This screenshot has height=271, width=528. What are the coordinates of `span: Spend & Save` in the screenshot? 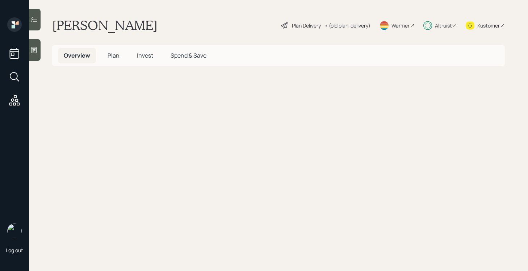 It's located at (188, 55).